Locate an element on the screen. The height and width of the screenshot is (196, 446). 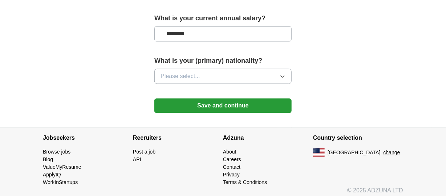
button: Save and continue is located at coordinates (223, 106).